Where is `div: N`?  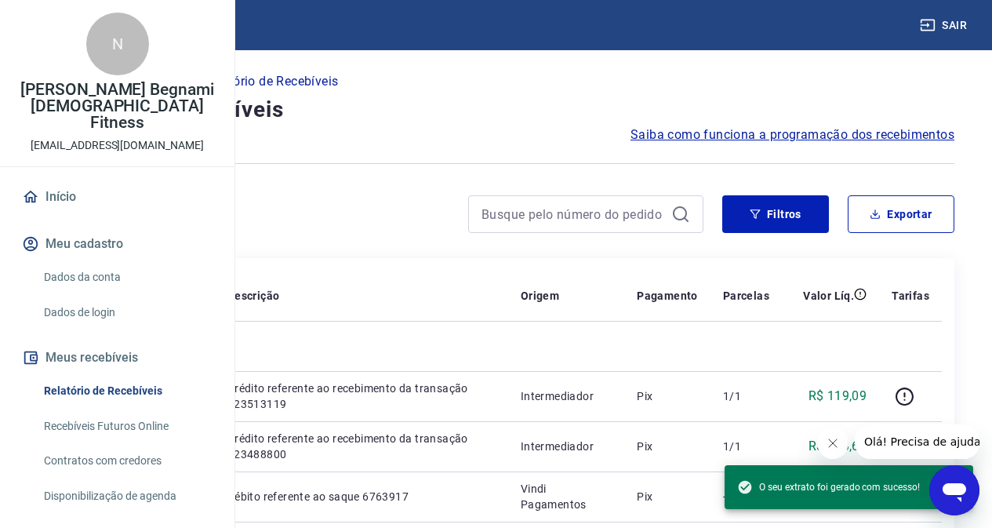
div: N is located at coordinates (118, 44).